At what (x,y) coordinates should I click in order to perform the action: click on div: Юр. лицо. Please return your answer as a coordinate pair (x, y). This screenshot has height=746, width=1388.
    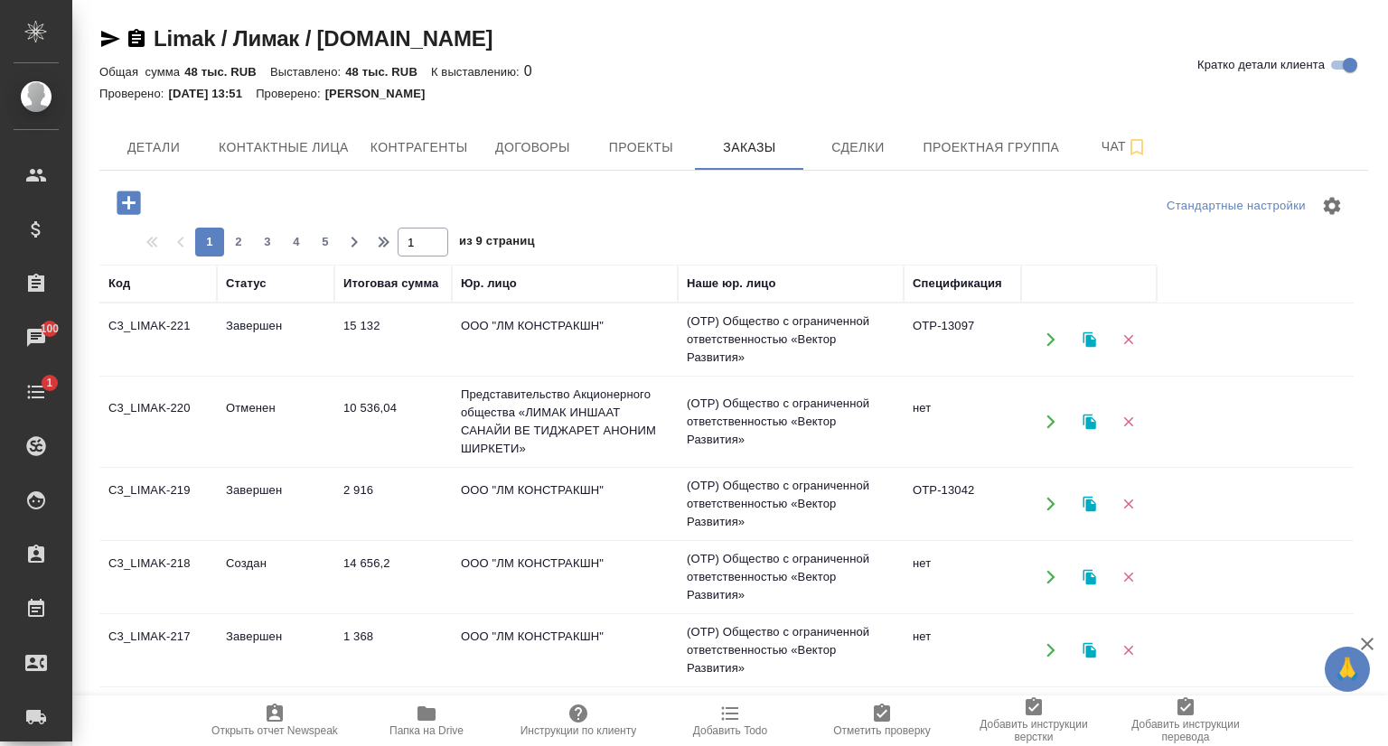
    Looking at the image, I should click on (489, 284).